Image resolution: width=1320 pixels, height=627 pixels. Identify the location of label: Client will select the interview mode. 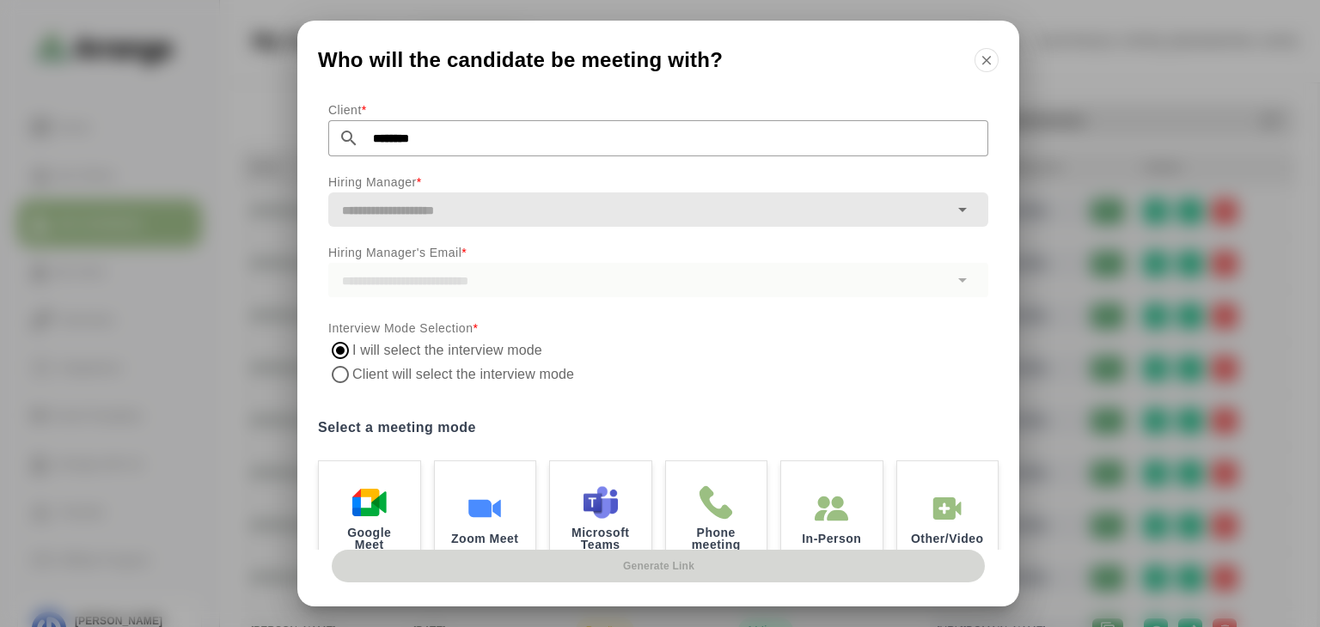
(465, 375).